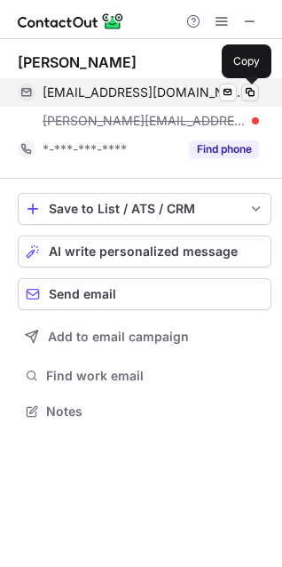  Describe the element at coordinates (155, 411) in the screenshot. I see `span: Notes` at that location.